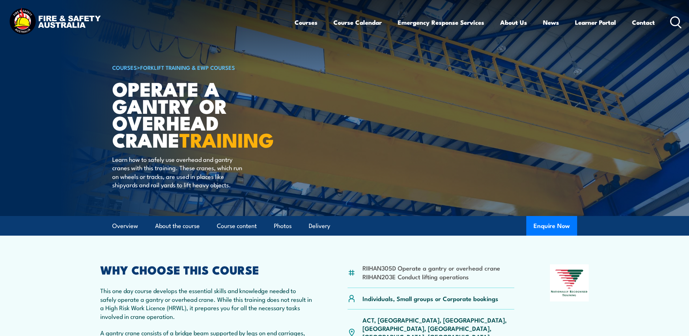 The width and height of the screenshot is (689, 336). I want to click on strong: TRAINING, so click(227, 139).